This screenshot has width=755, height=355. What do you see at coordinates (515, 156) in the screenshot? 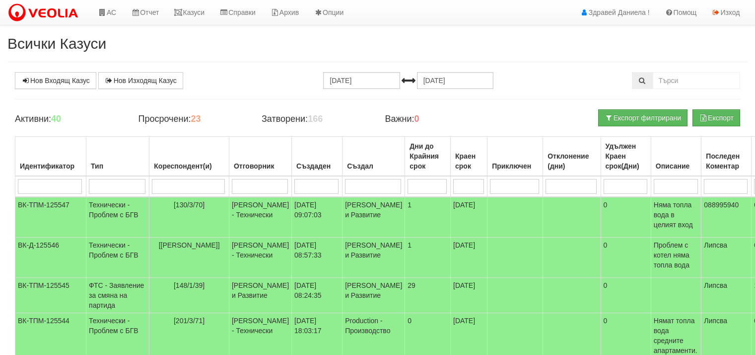
I see `th: Приключен: No sort applied, activate to apply an ascending sort` at bounding box center [515, 156].